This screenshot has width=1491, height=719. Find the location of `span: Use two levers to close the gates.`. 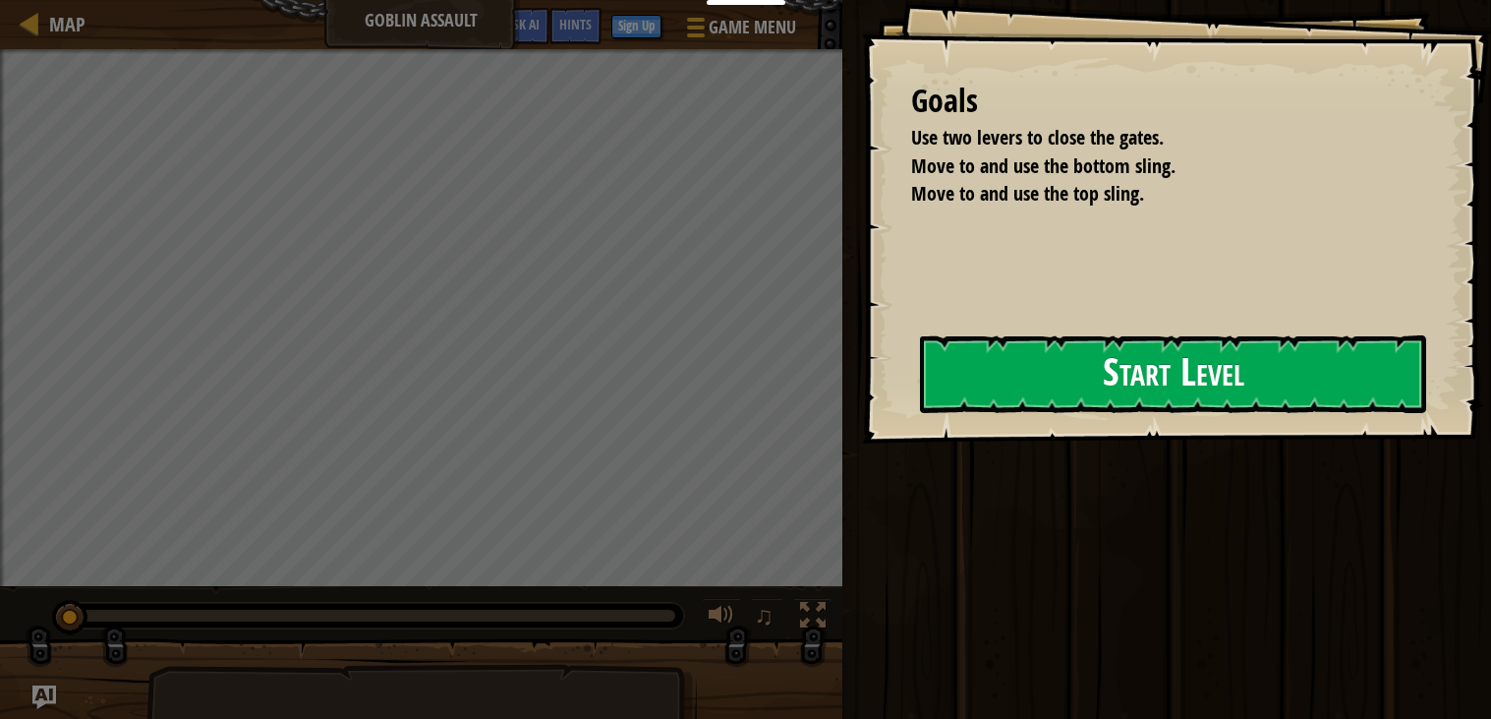

span: Use two levers to close the gates. is located at coordinates (1037, 137).